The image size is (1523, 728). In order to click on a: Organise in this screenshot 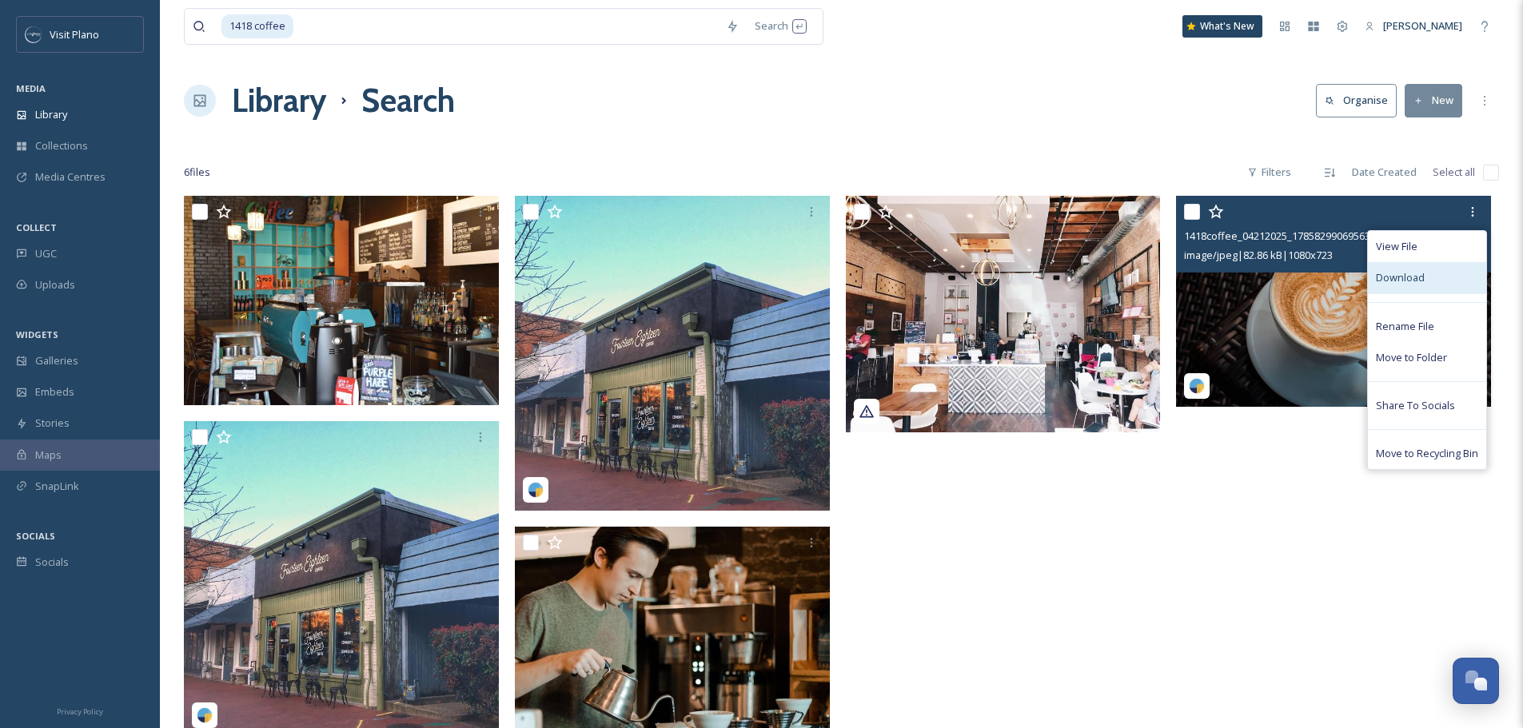, I will do `click(1356, 100)`.